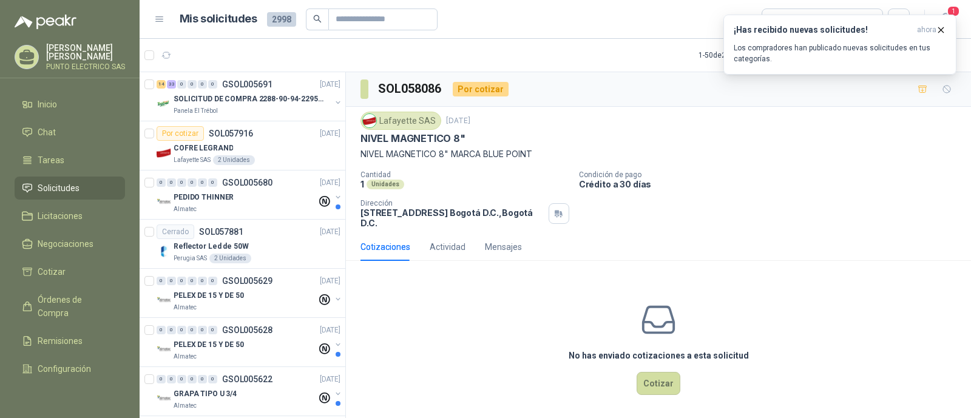  Describe the element at coordinates (221, 232) in the screenshot. I see `p: SOL057881` at that location.